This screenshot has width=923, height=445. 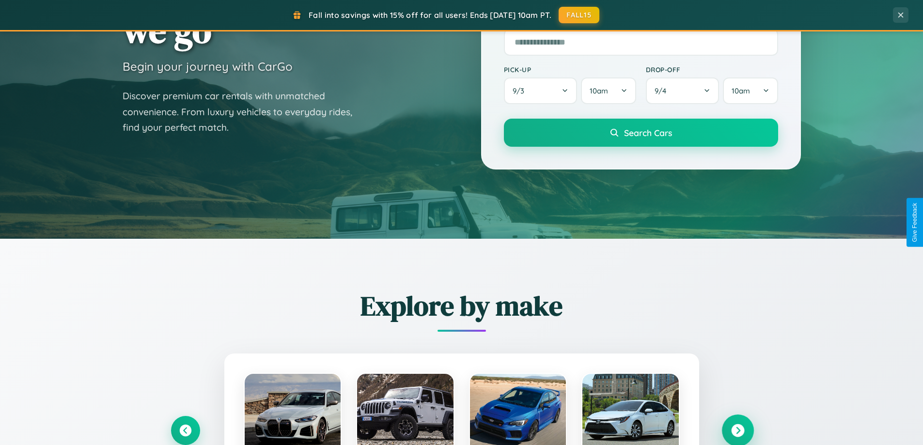 I want to click on span: Search Cars, so click(x=648, y=133).